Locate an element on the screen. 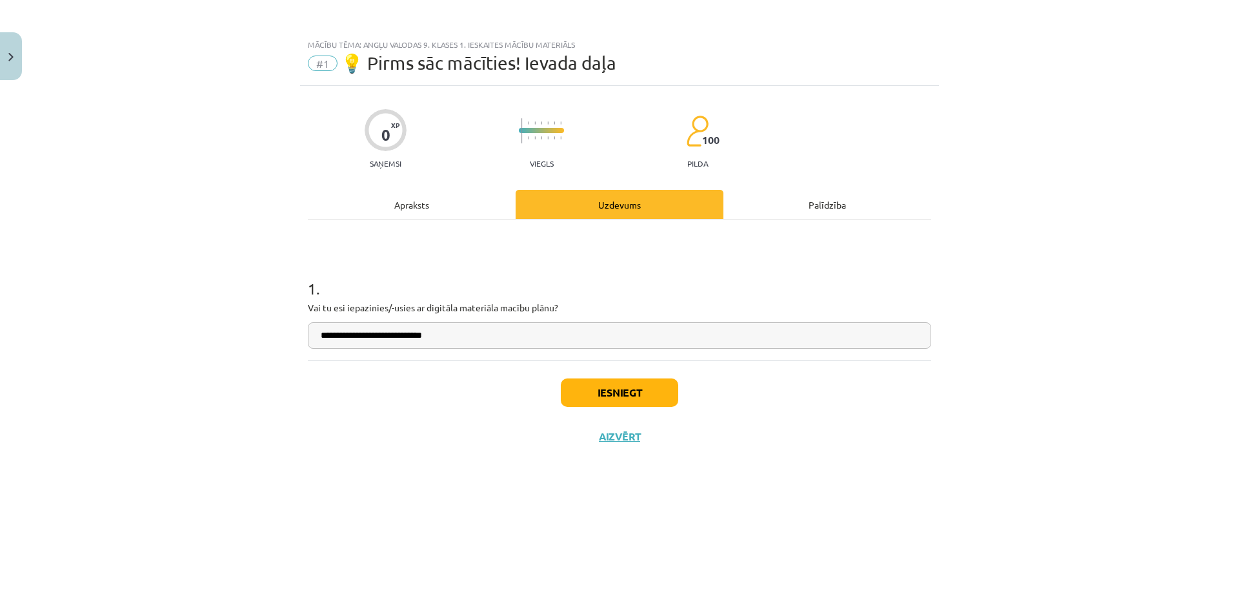 The height and width of the screenshot is (600, 1239). h1: 1 . is located at coordinates (620, 277).